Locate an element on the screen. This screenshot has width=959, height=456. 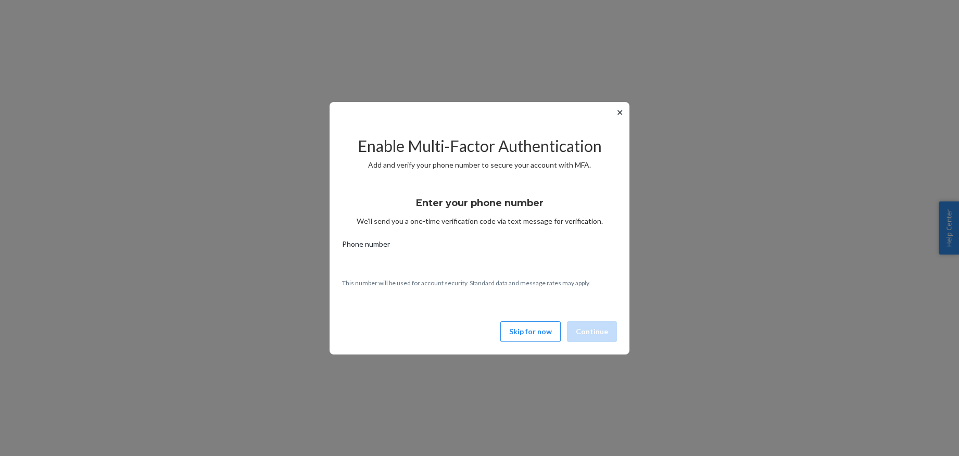
p: Add and verify your phone number to secure your account with MFA. is located at coordinates (479, 165).